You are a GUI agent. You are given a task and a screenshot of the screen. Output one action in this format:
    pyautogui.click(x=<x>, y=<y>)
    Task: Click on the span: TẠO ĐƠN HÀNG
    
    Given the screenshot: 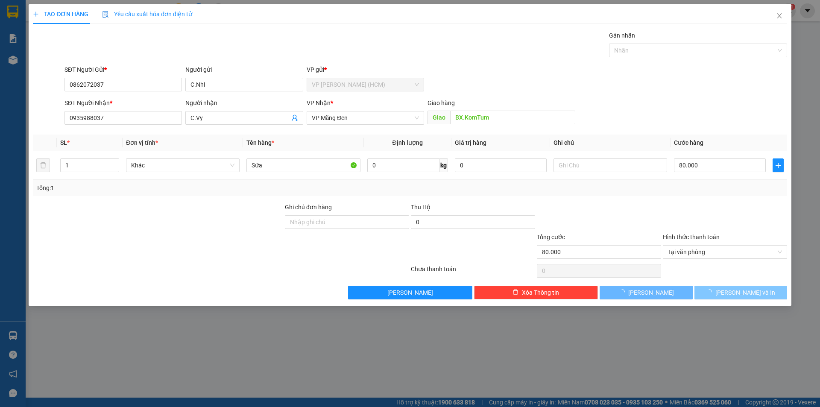 What is the action you would take?
    pyautogui.click(x=61, y=14)
    